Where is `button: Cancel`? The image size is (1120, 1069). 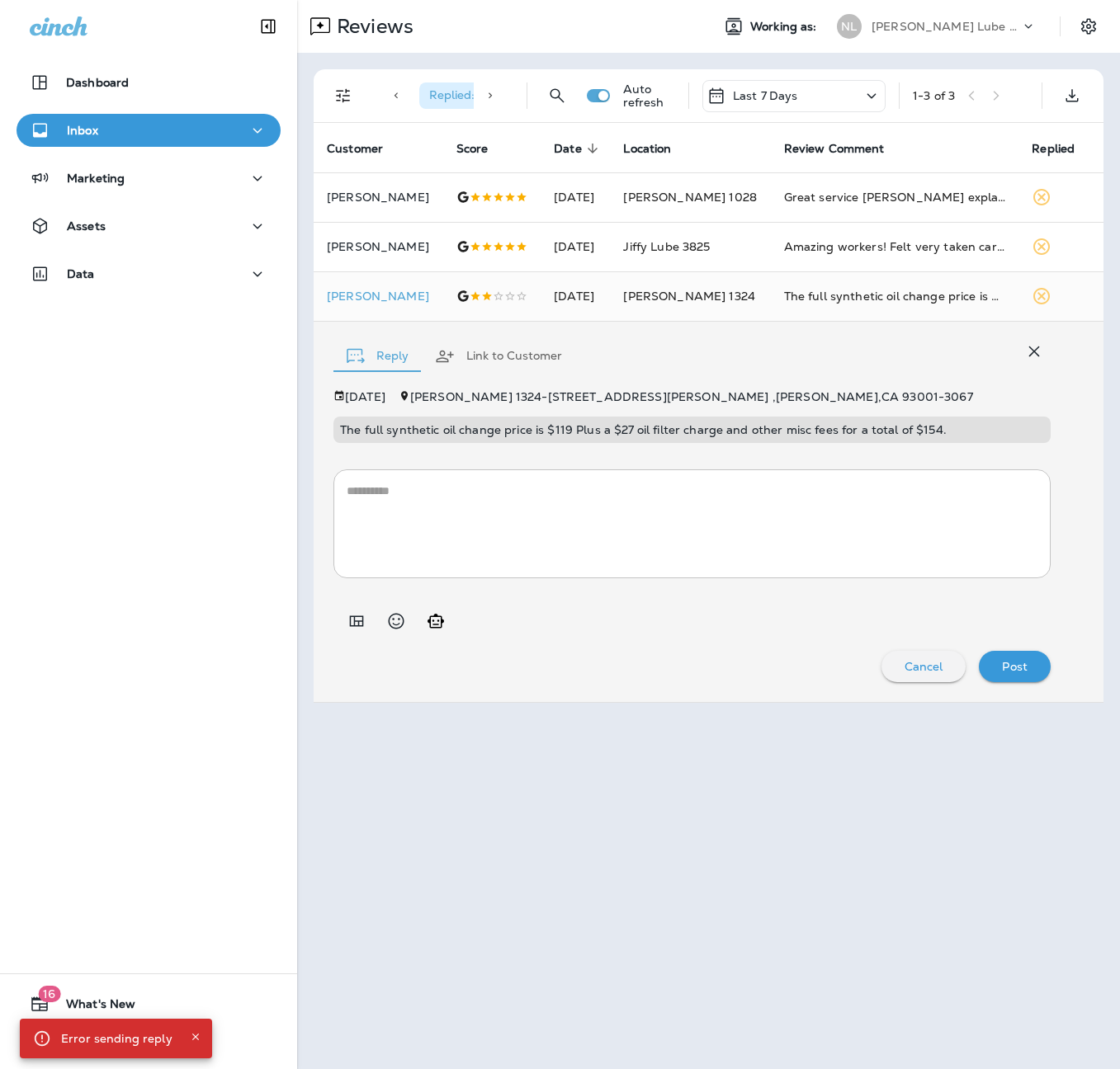
button: Cancel is located at coordinates (923, 667).